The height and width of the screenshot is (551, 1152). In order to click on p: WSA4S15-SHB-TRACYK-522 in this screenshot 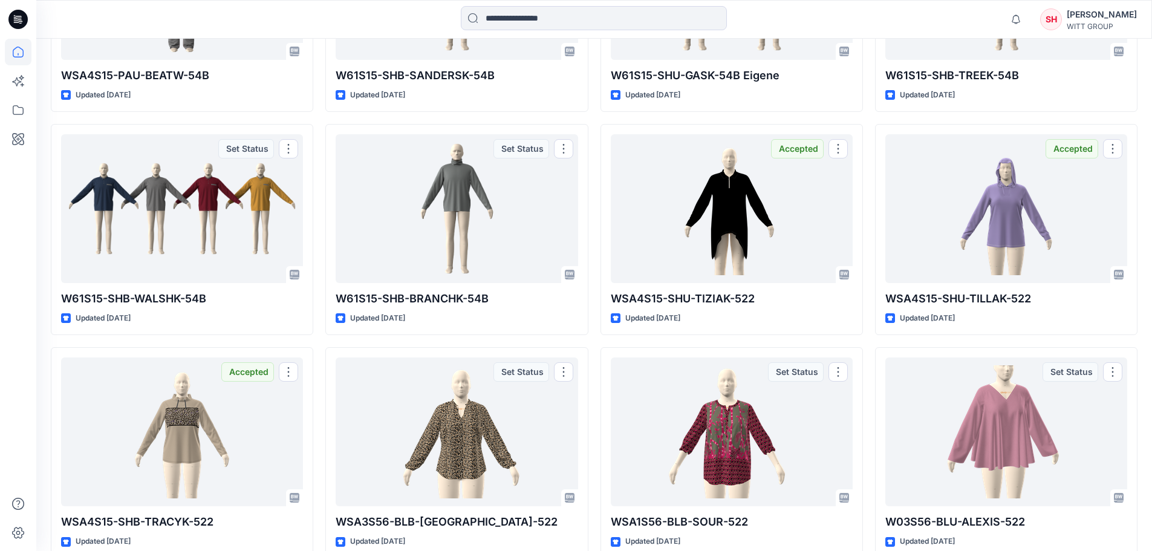, I will do `click(182, 522)`.